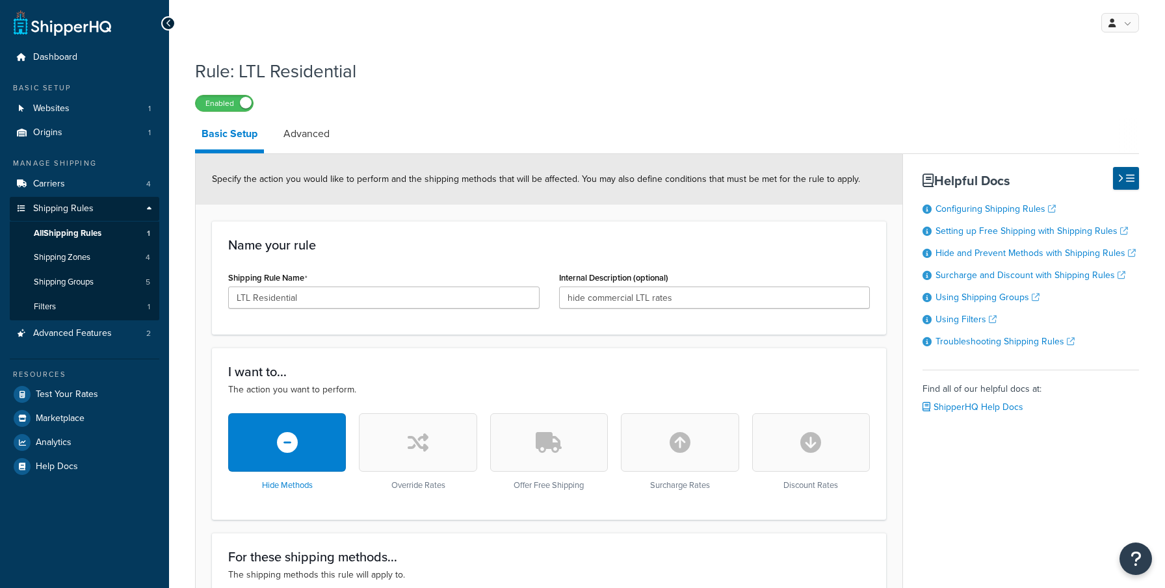 Image resolution: width=1165 pixels, height=588 pixels. What do you see at coordinates (63, 209) in the screenshot?
I see `span: Shipping Rules` at bounding box center [63, 209].